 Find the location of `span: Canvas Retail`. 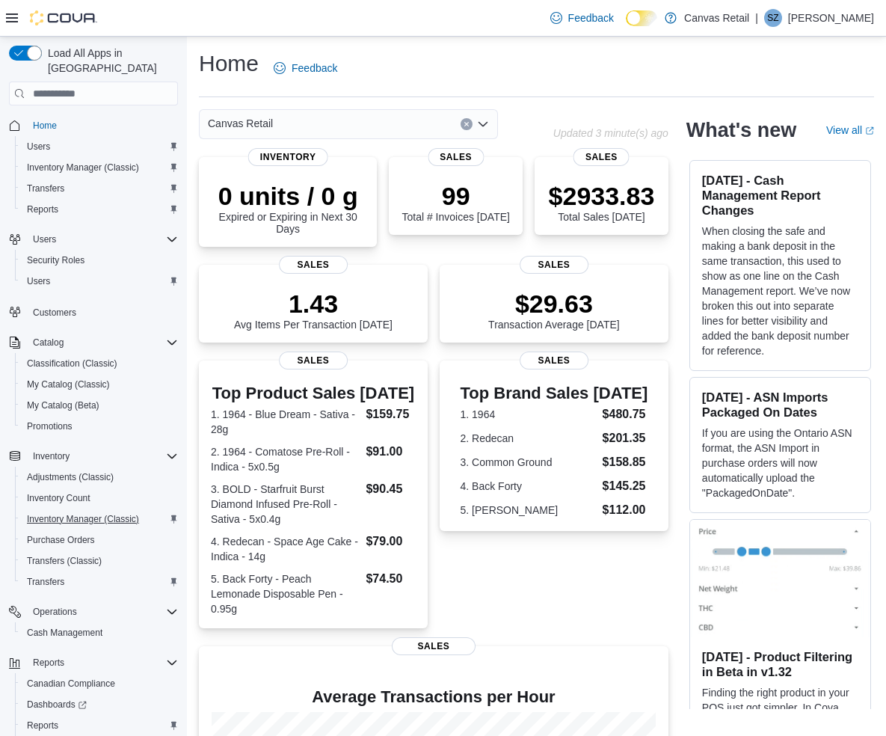

span: Canvas Retail is located at coordinates (240, 123).